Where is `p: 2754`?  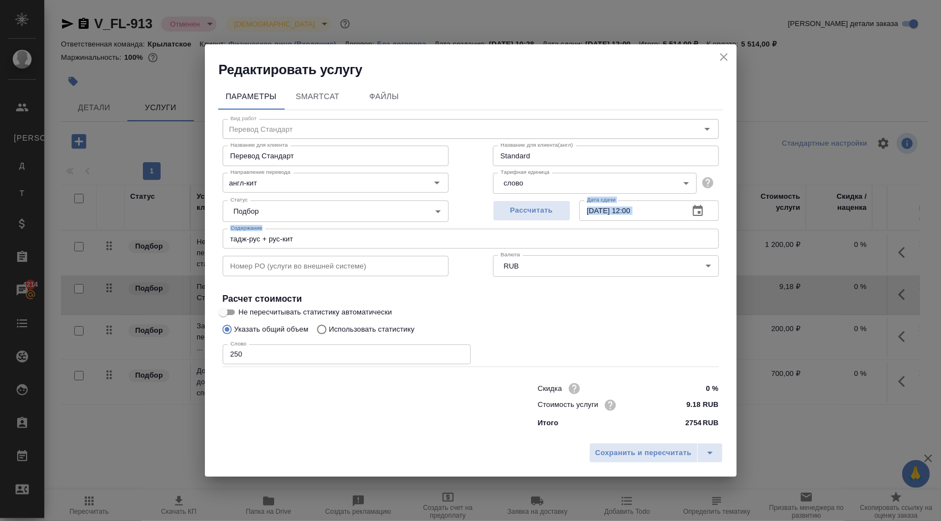 p: 2754 is located at coordinates (693, 423).